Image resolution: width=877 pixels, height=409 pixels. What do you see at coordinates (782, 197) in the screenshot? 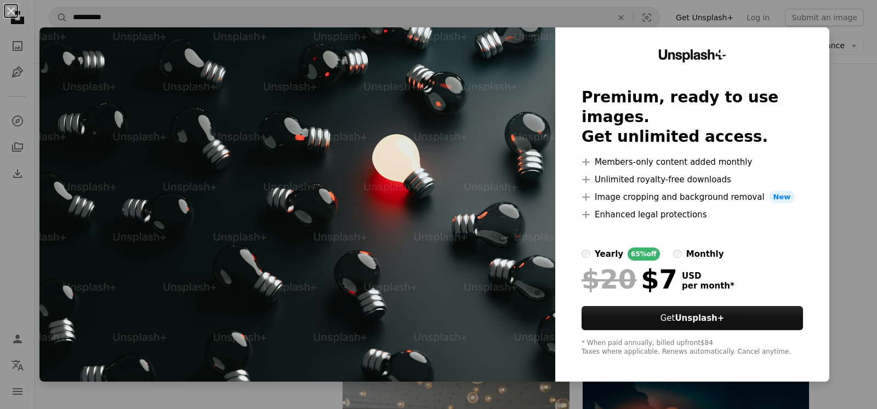
I see `span: New` at bounding box center [782, 197].